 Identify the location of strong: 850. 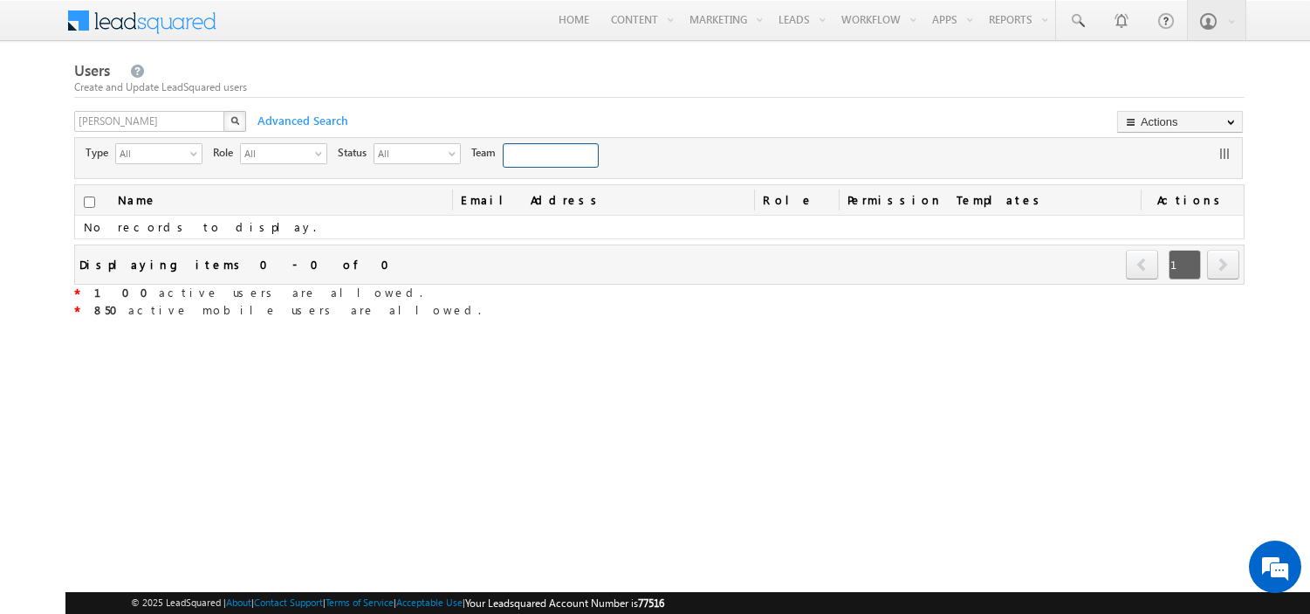
(111, 309).